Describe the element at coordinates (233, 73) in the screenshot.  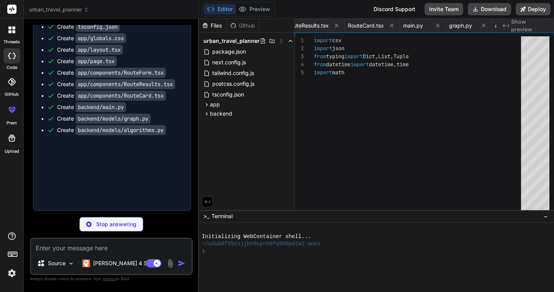
I see `span: tailwind.config.js` at that location.